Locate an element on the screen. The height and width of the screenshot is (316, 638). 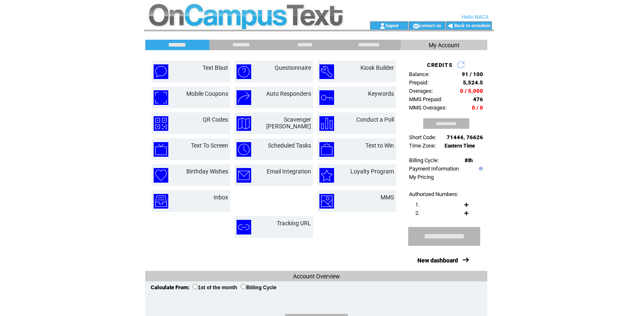
a: Birthday Wishes is located at coordinates (207, 172).